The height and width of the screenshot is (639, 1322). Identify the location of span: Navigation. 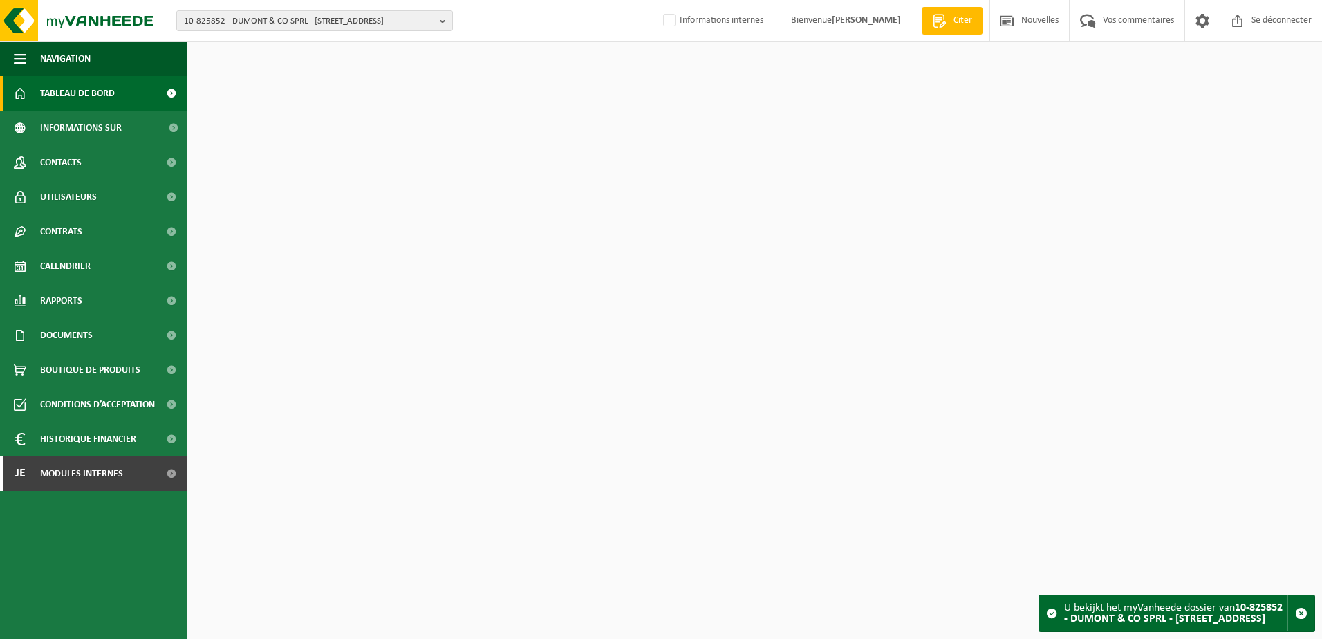
(65, 59).